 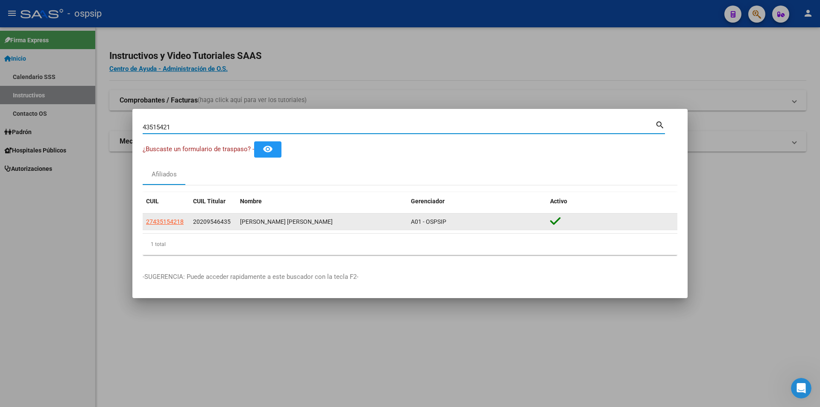 What do you see at coordinates (164, 174) in the screenshot?
I see `div: Afiliados` at bounding box center [164, 174].